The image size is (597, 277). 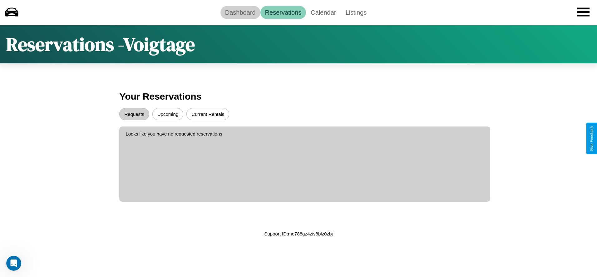 What do you see at coordinates (168, 114) in the screenshot?
I see `button: Upcoming` at bounding box center [168, 114].